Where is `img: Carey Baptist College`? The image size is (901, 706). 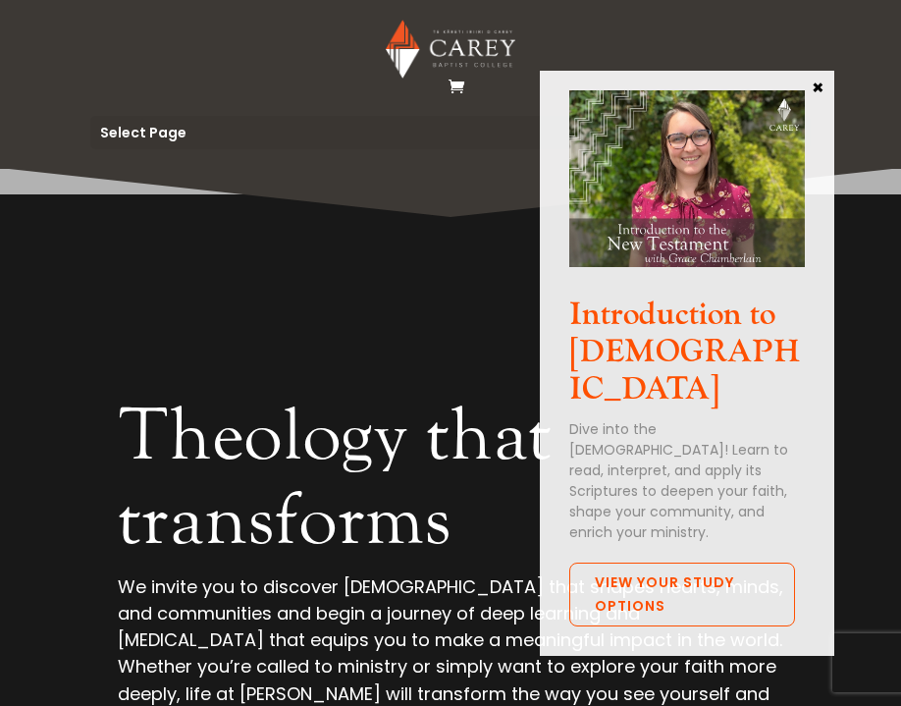 img: Carey Baptist College is located at coordinates (449, 49).